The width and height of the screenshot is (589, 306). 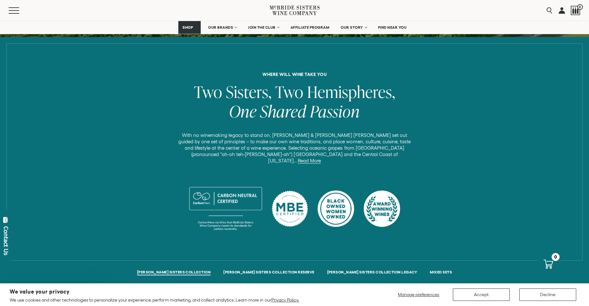 What do you see at coordinates (310, 27) in the screenshot?
I see `a: AFFILIATE PROGRAM` at bounding box center [310, 27].